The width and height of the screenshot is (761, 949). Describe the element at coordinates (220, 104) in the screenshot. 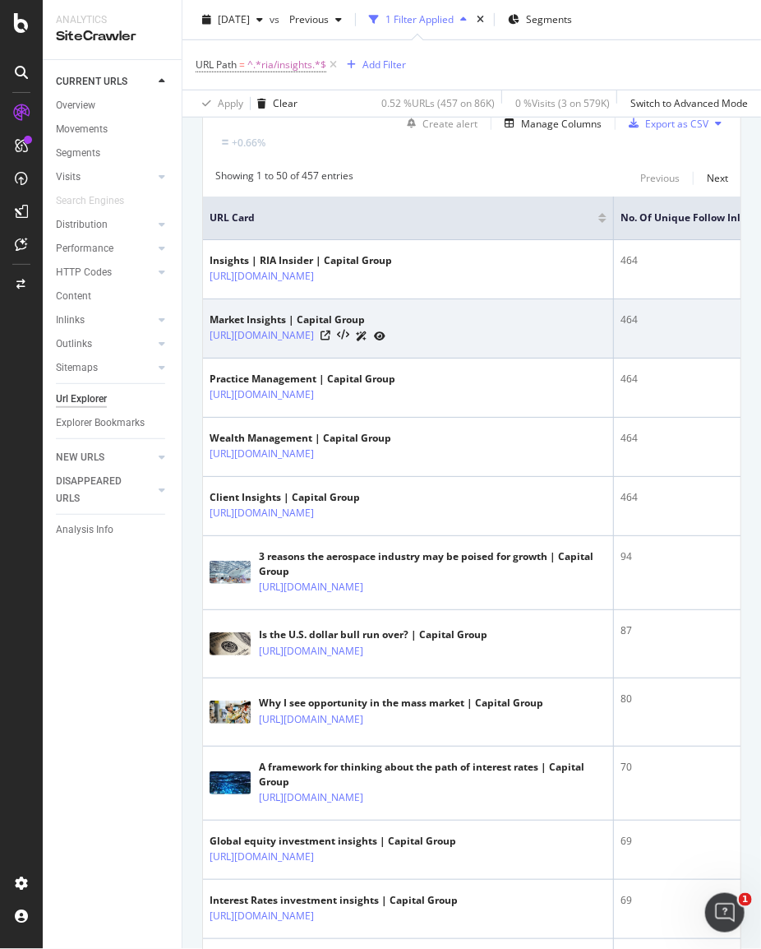

I see `button: Apply` at that location.